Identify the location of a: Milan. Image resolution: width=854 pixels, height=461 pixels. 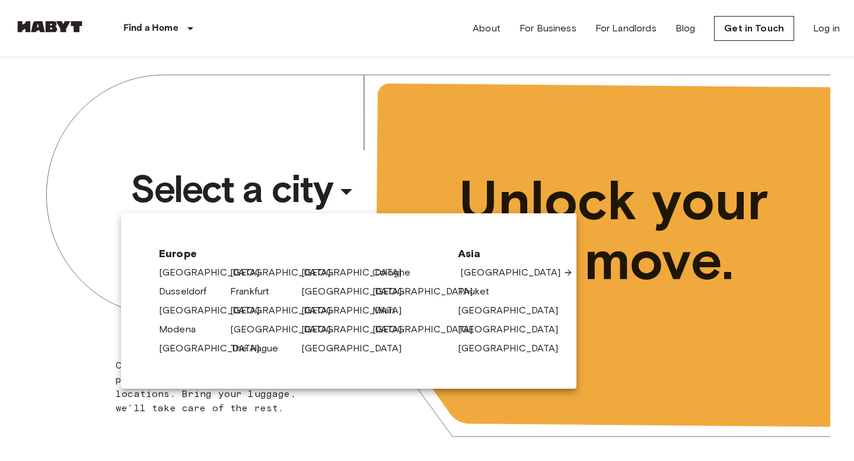
(390, 311).